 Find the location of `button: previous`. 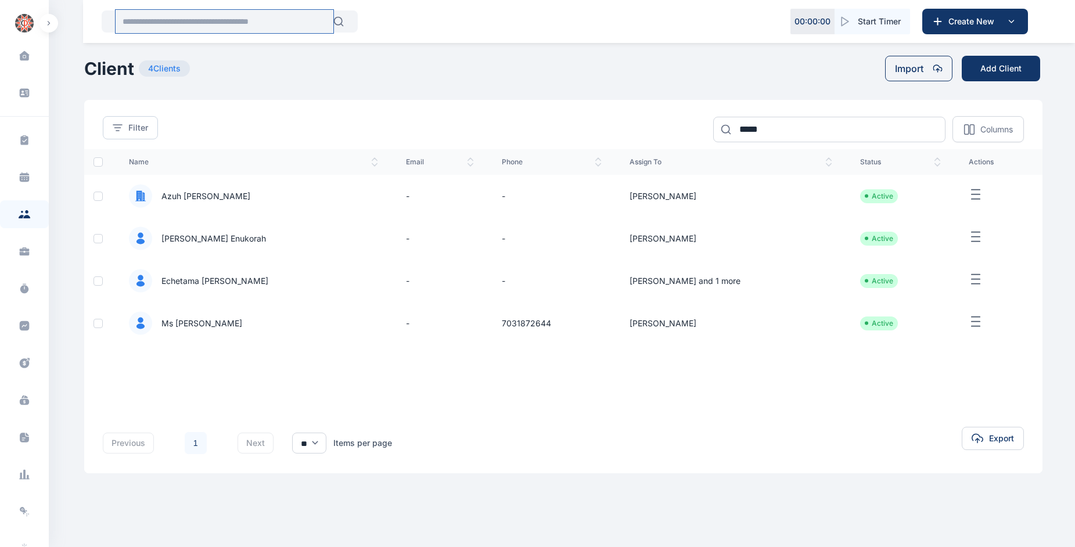

button: previous is located at coordinates (128, 443).